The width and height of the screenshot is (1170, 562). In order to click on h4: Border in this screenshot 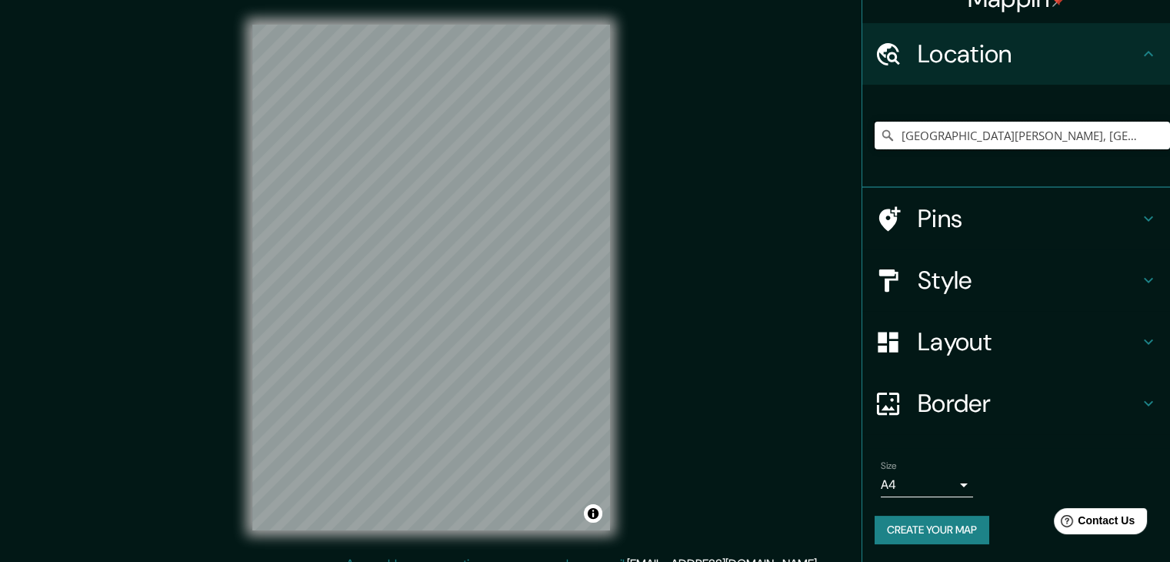, I will do `click(1029, 403)`.